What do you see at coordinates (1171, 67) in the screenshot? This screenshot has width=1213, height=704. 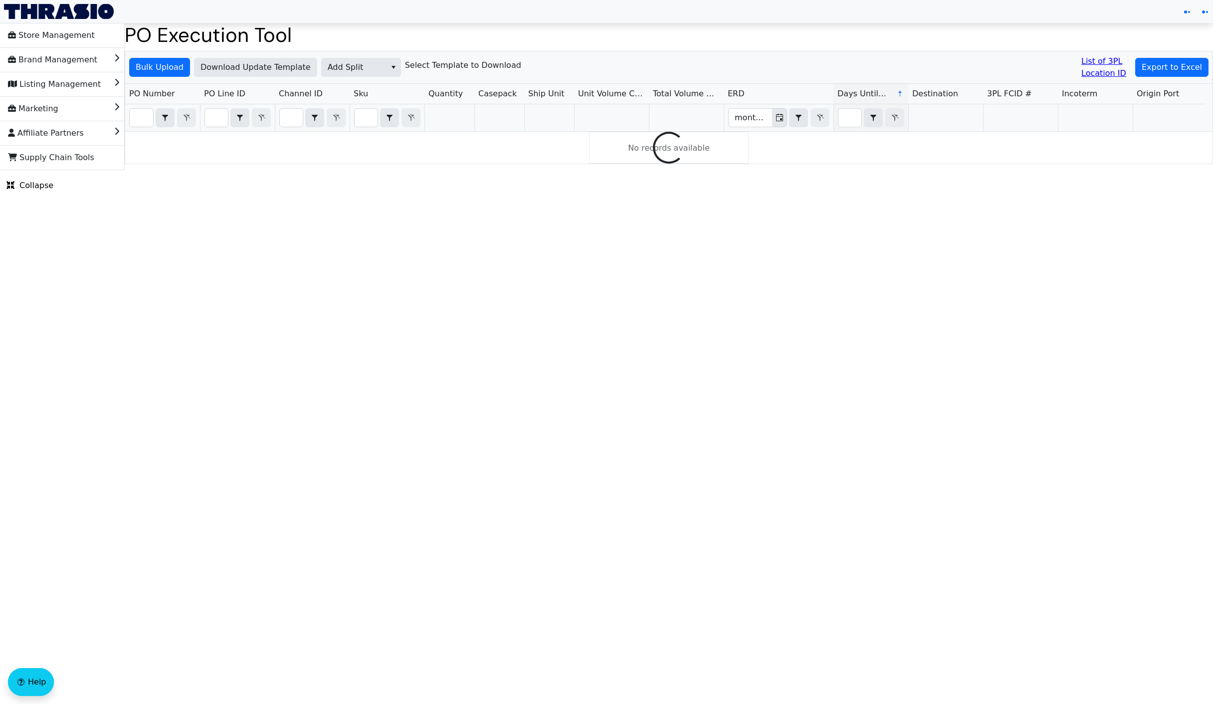 I see `button: Export to Excel` at bounding box center [1171, 67].